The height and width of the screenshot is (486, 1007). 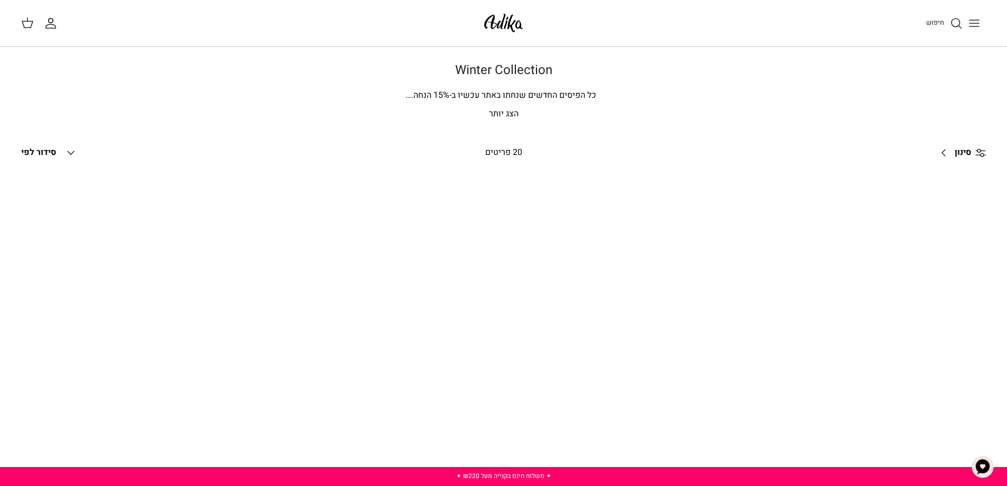 What do you see at coordinates (427, 95) in the screenshot?
I see `span: % הנחה.` at bounding box center [427, 95].